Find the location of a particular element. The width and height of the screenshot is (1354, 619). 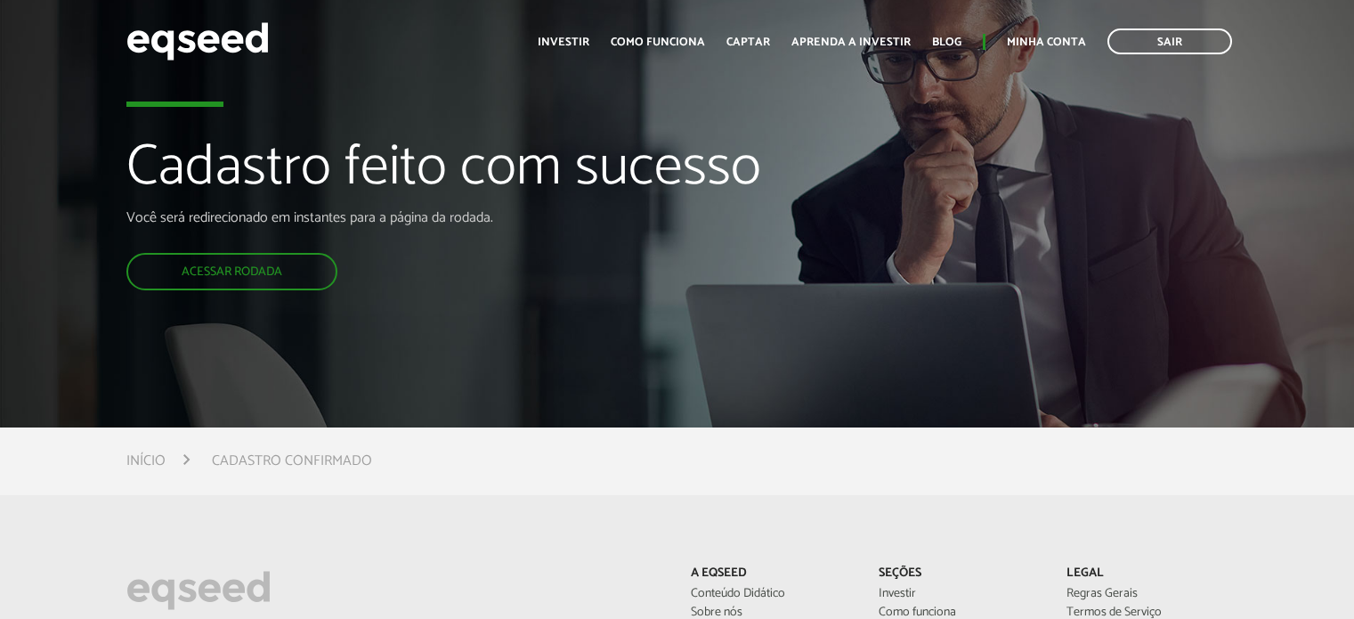

a: Acessar rodada is located at coordinates (232, 272).